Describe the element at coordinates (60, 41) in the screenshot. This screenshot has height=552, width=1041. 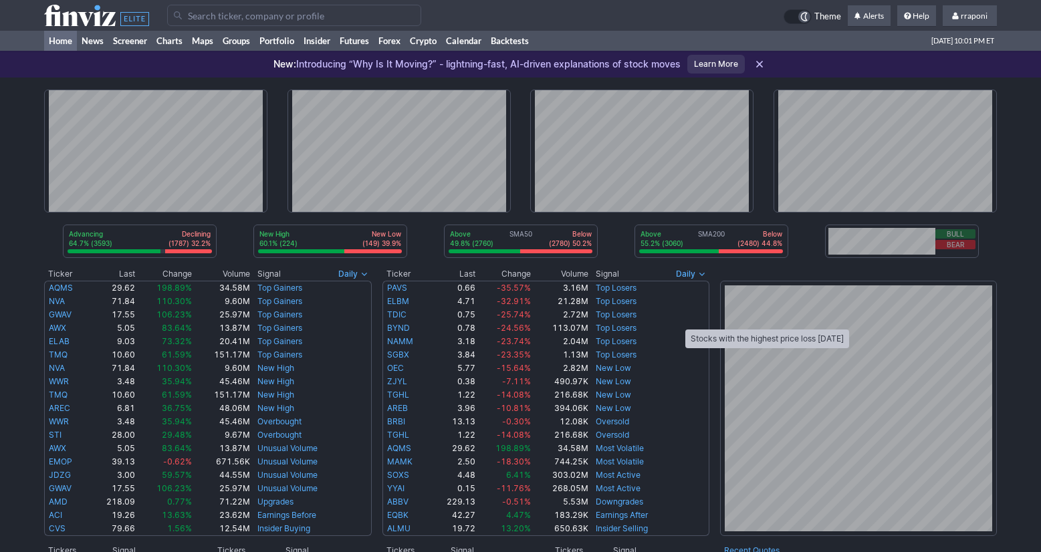
I see `a: Home` at that location.